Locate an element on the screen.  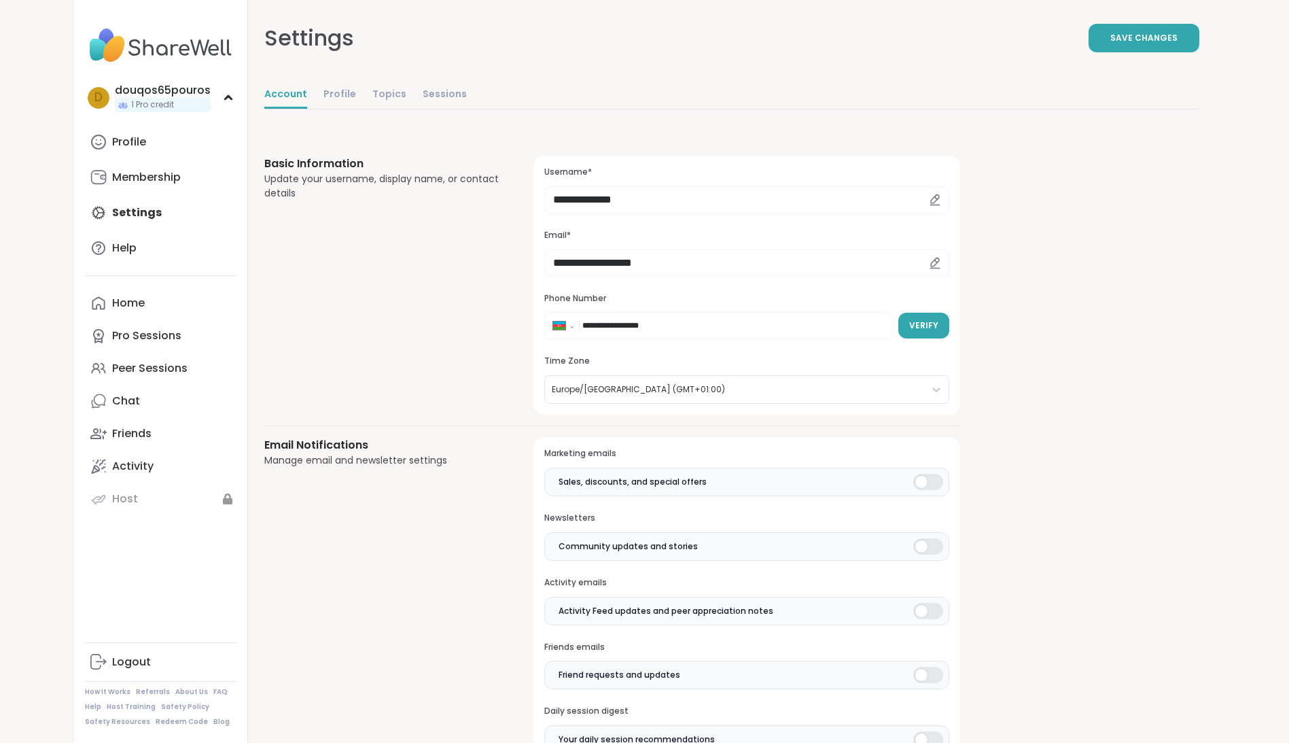
a: Sessions is located at coordinates (444, 95).